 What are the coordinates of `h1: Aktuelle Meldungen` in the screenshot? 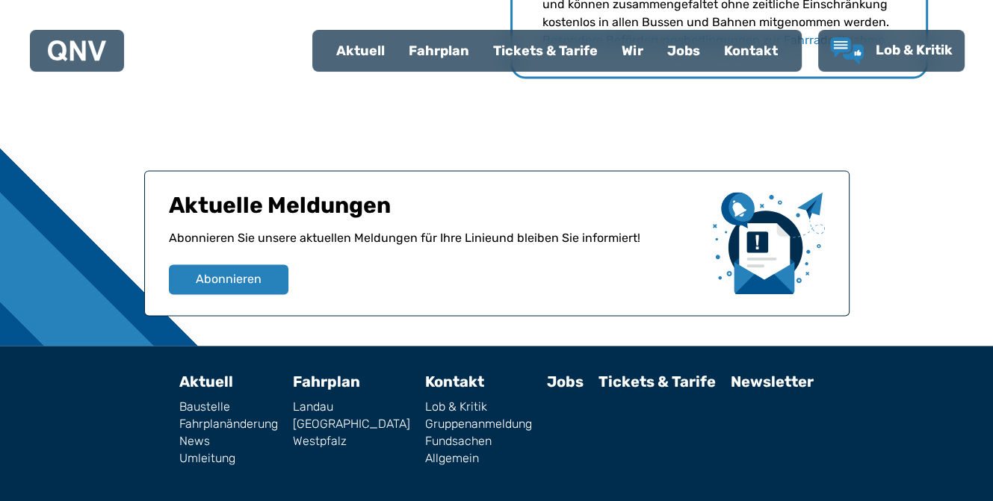 It's located at (435, 211).